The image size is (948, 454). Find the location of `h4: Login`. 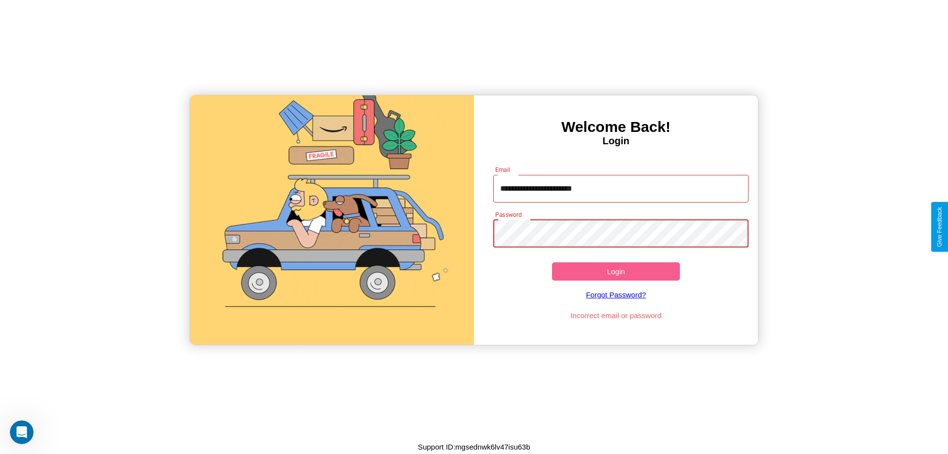

h4: Login is located at coordinates (615, 141).